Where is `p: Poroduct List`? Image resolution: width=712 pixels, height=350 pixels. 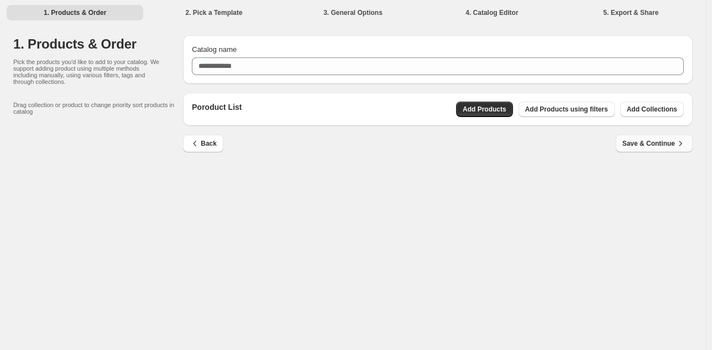 p: Poroduct List is located at coordinates (217, 109).